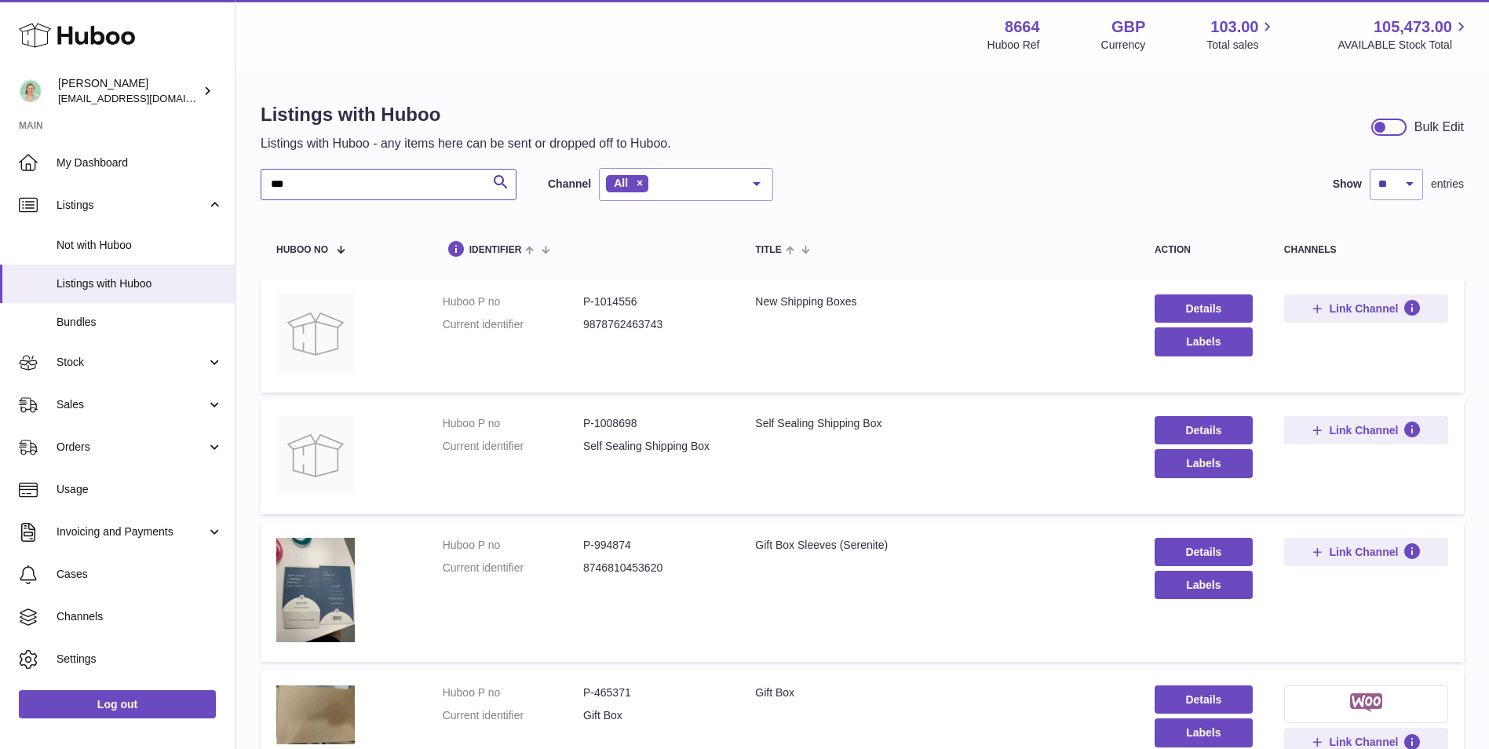 This screenshot has height=749, width=1489. What do you see at coordinates (140, 616) in the screenshot?
I see `span: Channels` at bounding box center [140, 616].